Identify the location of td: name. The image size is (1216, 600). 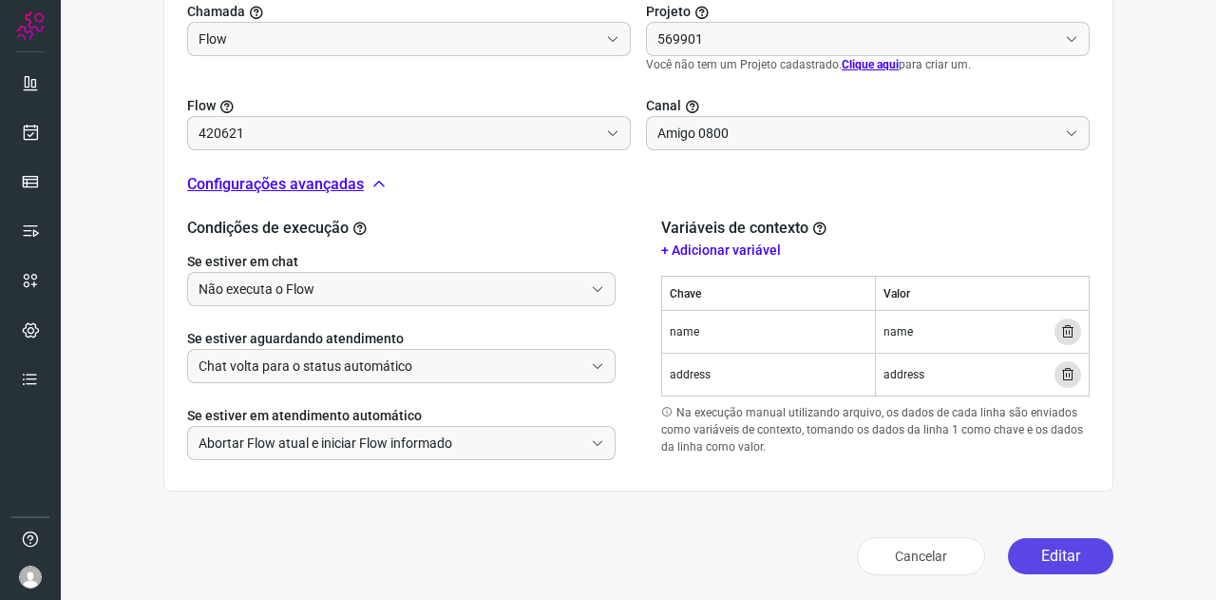
(769, 332).